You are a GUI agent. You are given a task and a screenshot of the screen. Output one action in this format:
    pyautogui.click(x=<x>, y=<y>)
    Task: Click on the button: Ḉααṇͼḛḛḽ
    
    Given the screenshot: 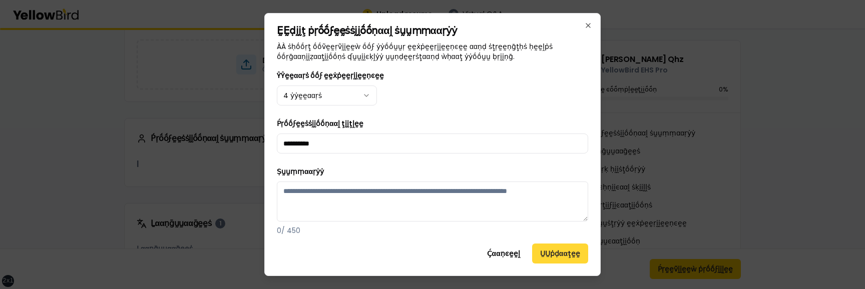 What is the action you would take?
    pyautogui.click(x=503, y=254)
    